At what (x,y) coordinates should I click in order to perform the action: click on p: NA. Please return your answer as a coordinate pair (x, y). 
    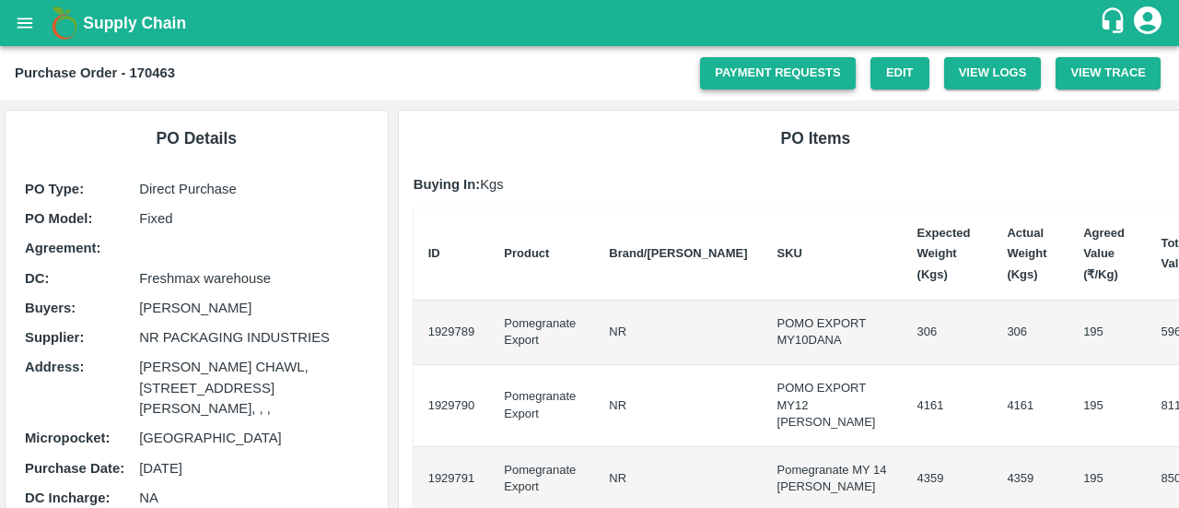
    Looking at the image, I should click on (253, 498).